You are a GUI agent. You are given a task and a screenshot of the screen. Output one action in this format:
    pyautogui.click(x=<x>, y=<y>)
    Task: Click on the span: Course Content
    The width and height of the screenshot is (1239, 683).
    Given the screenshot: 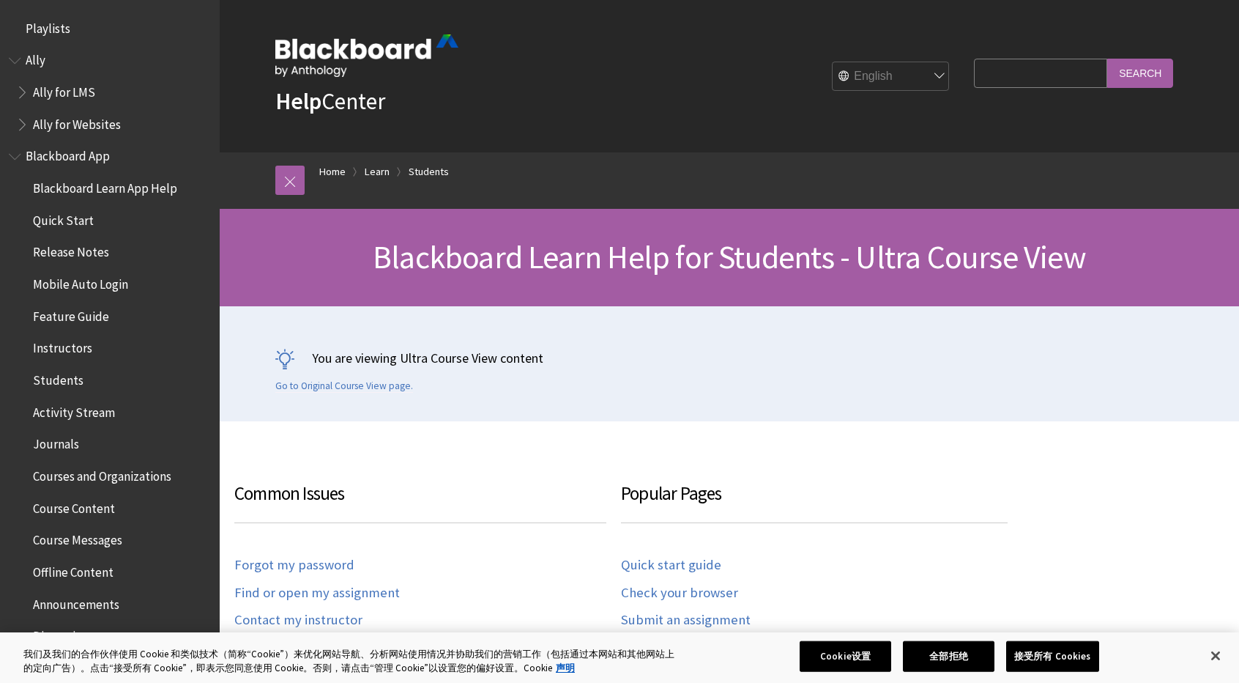 What is the action you would take?
    pyautogui.click(x=74, y=505)
    